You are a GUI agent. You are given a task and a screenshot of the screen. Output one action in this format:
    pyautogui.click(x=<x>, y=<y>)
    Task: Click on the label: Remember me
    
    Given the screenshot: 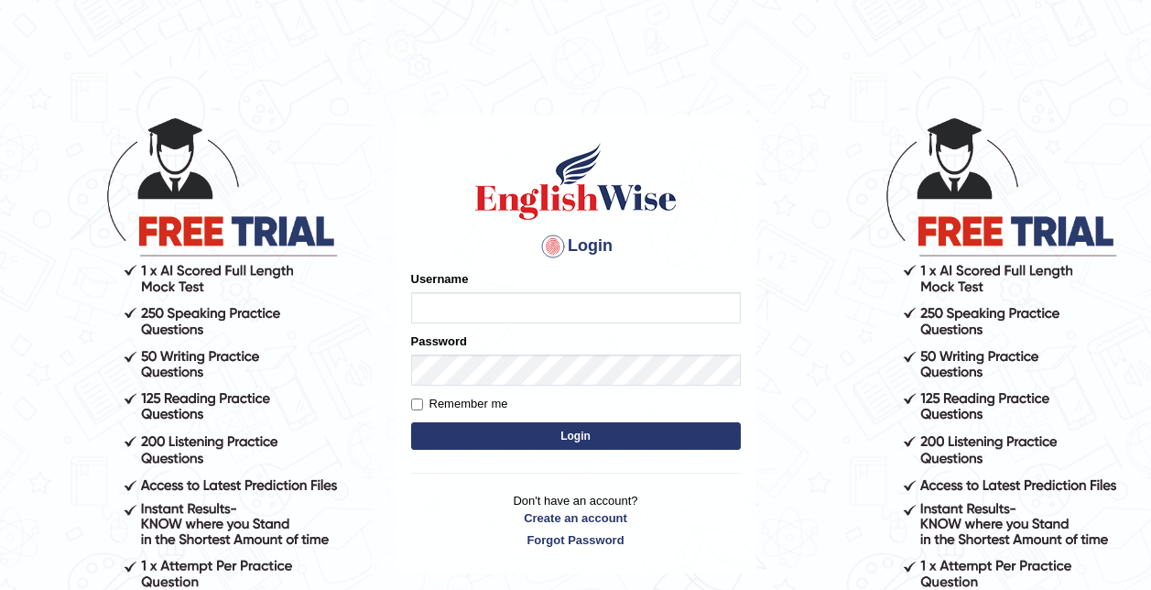 What is the action you would take?
    pyautogui.click(x=460, y=404)
    